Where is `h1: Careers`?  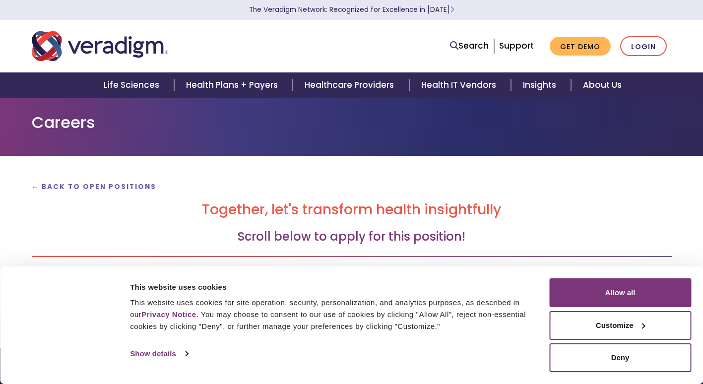
h1: Careers is located at coordinates (352, 123).